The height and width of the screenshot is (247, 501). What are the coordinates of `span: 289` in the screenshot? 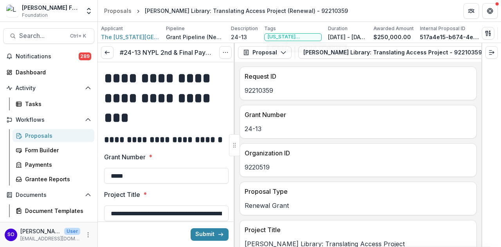 It's located at (85, 56).